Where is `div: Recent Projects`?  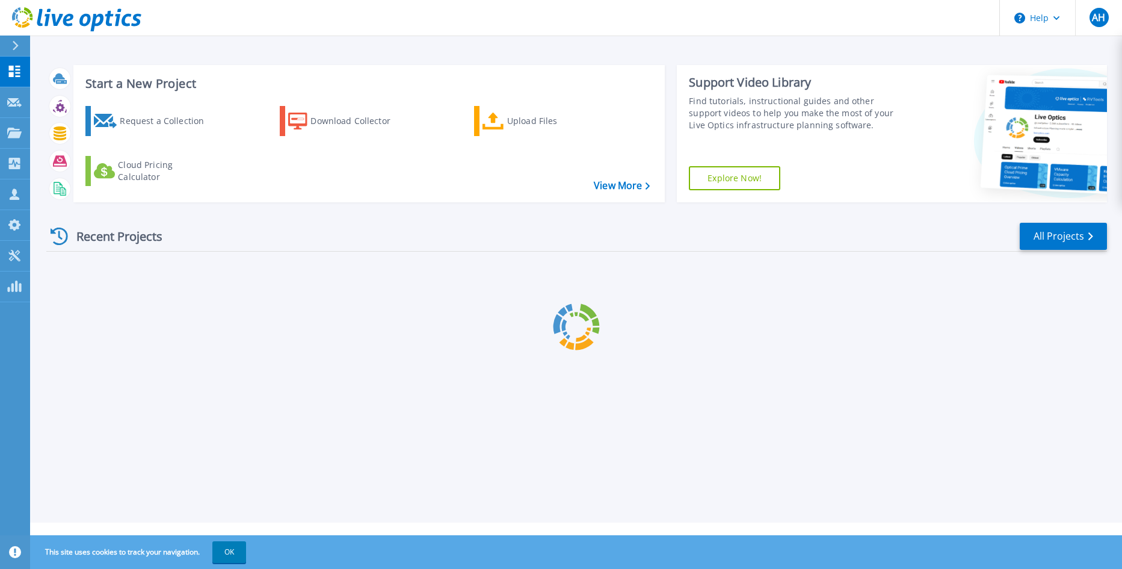
div: Recent Projects is located at coordinates (112, 236).